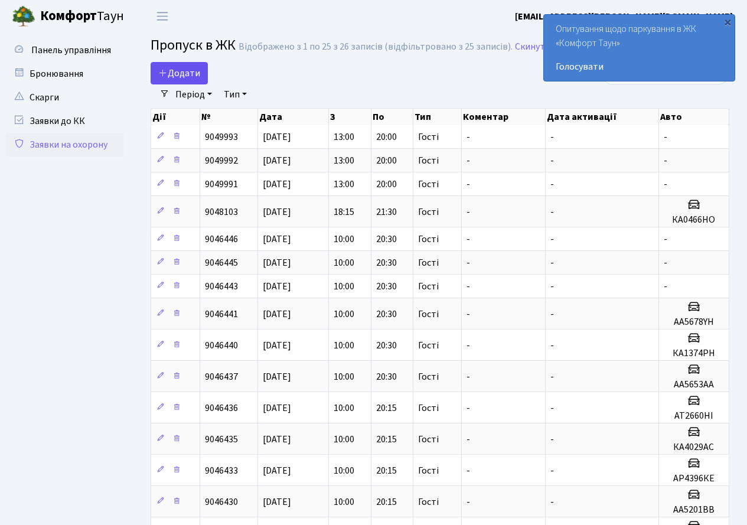 The width and height of the screenshot is (747, 525). I want to click on span: 9046446, so click(221, 239).